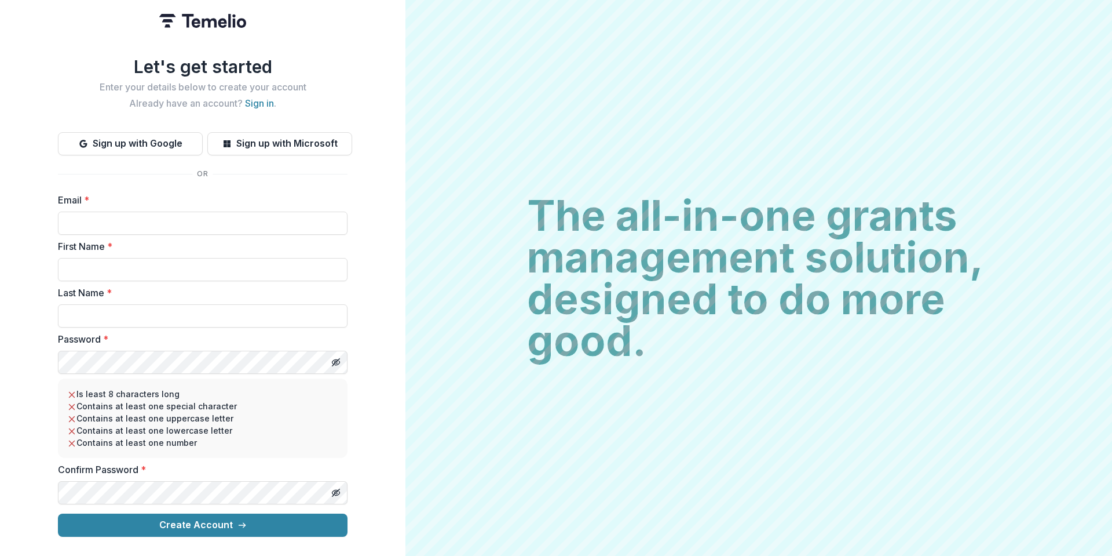  What do you see at coordinates (203, 430) in the screenshot?
I see `li: Contains at least one lowercase letter` at bounding box center [203, 430].